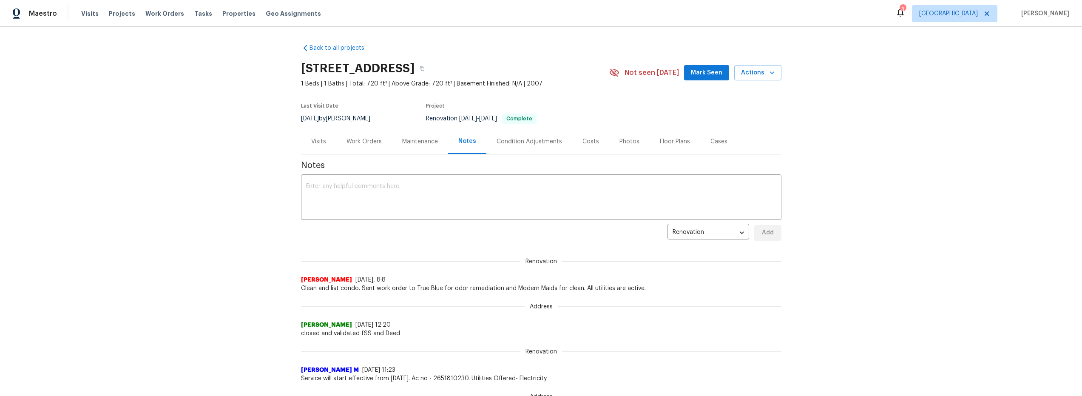 This screenshot has width=1082, height=396. What do you see at coordinates (707, 73) in the screenshot?
I see `span: Mark Seen` at bounding box center [707, 73].